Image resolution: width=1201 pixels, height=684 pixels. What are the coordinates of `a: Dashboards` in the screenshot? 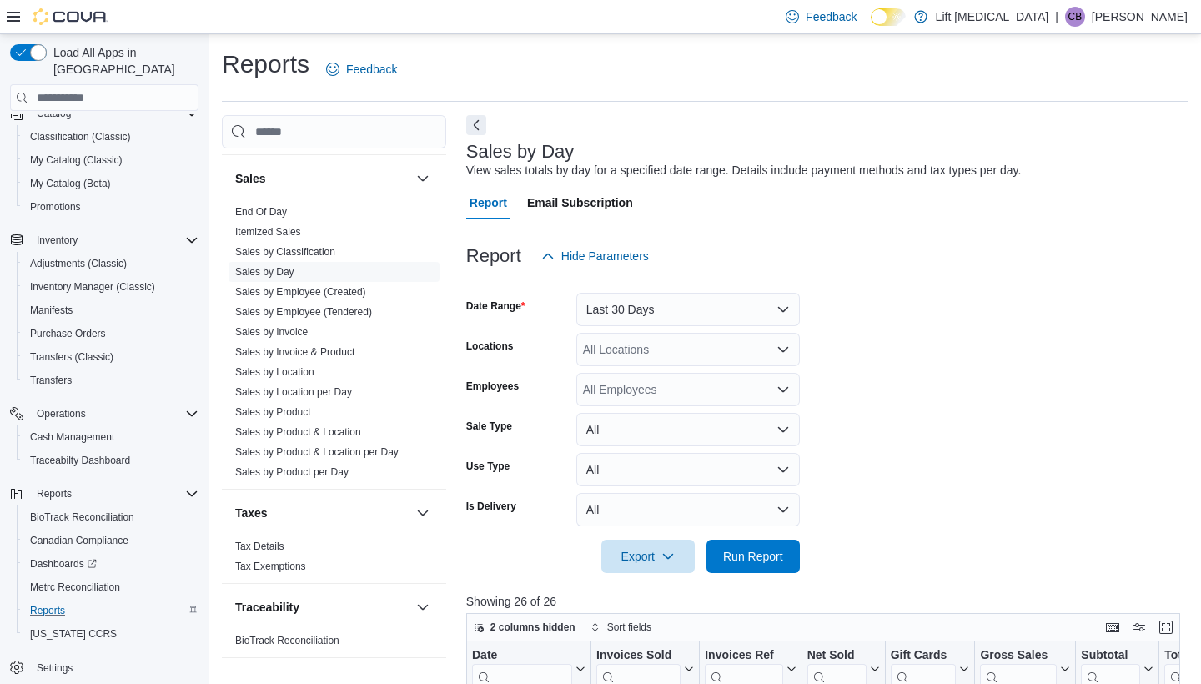 It's located at (63, 564).